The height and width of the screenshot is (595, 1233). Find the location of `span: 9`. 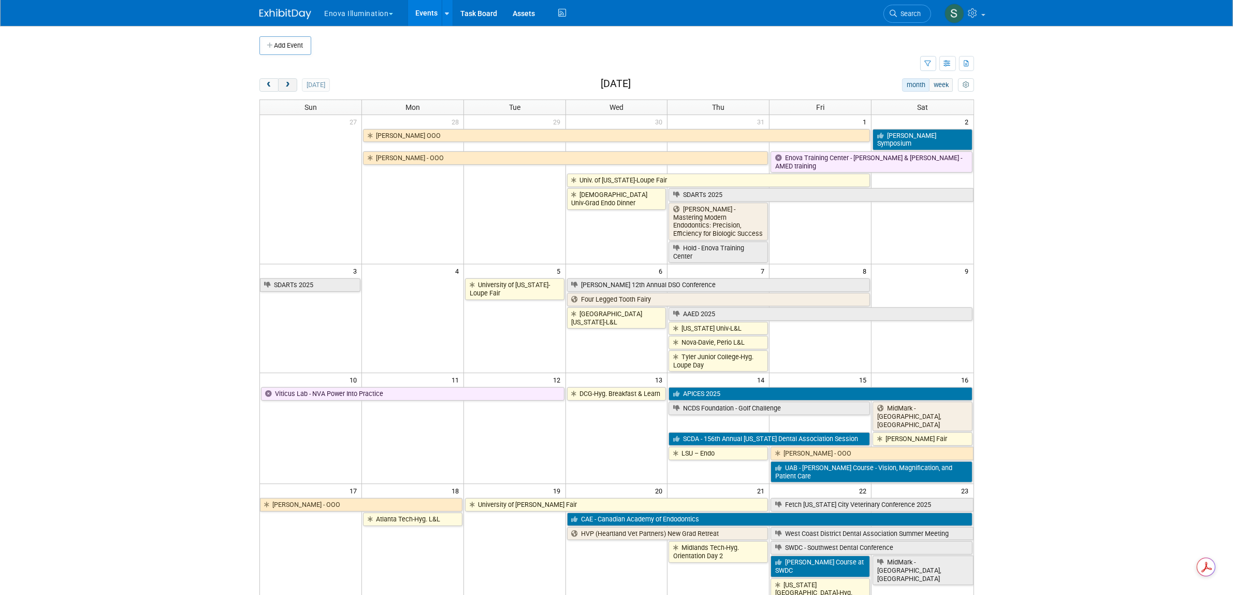

span: 9 is located at coordinates (969, 270).